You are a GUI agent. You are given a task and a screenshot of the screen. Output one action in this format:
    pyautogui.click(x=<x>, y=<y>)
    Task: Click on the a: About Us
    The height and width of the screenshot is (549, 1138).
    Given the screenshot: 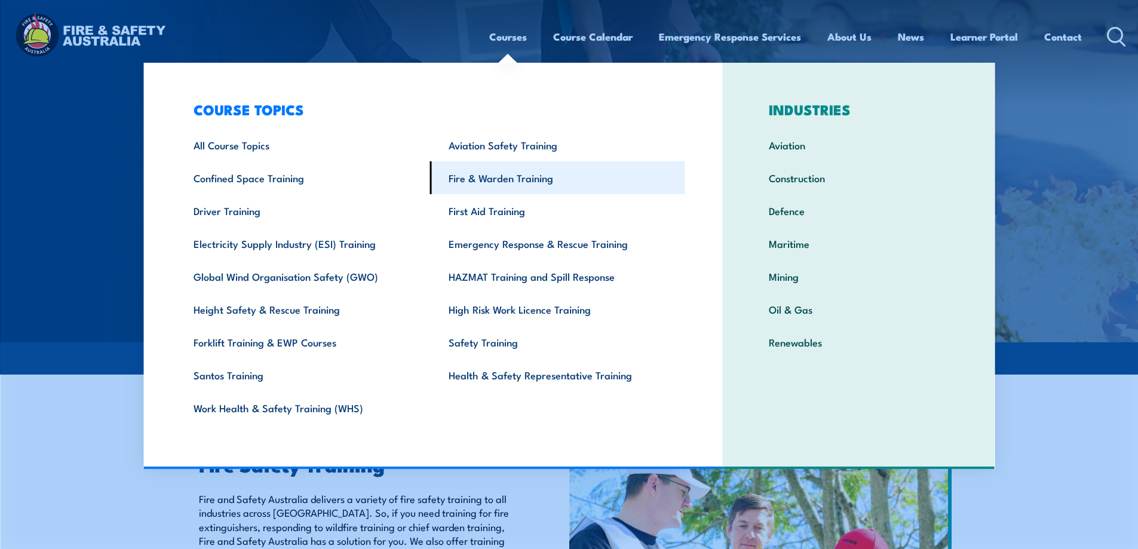 What is the action you would take?
    pyautogui.click(x=849, y=36)
    